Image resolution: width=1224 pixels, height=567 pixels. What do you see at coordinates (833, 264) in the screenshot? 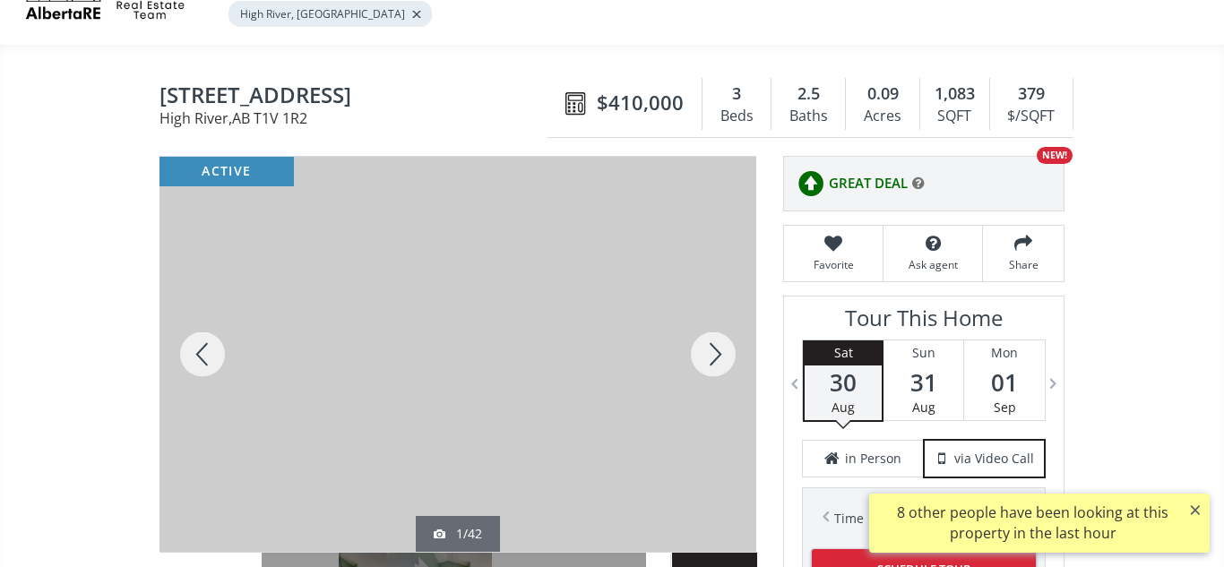
I see `span: Favorite` at bounding box center [833, 264].